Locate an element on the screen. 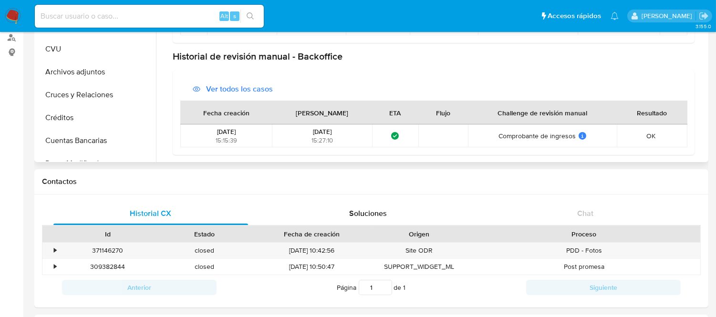  button: search-icon is located at coordinates (250, 16).